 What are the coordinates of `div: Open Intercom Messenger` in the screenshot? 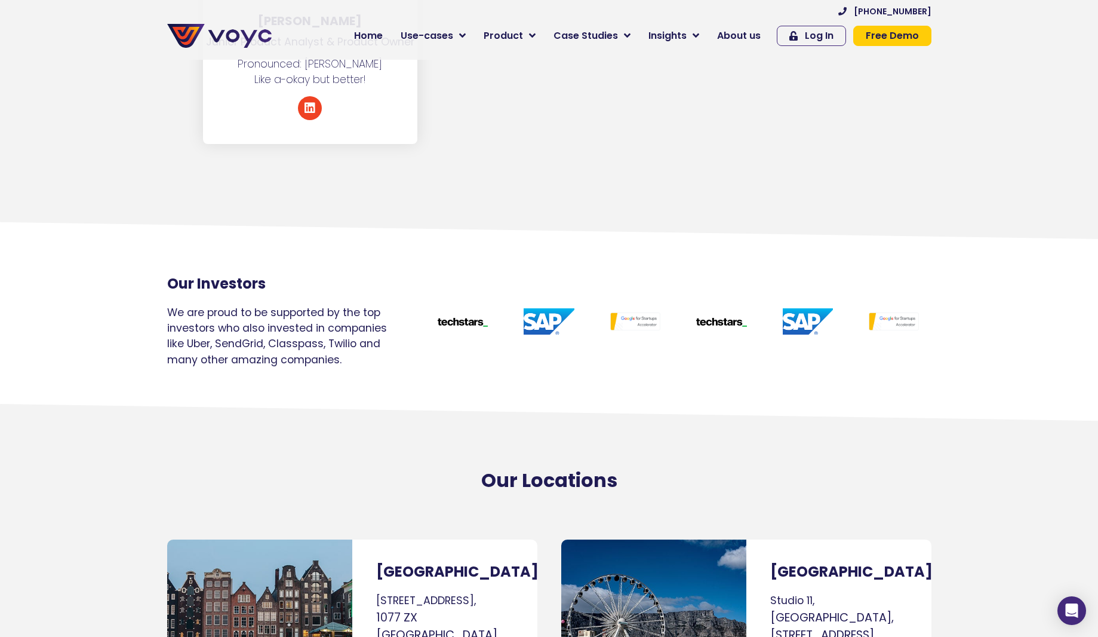 It's located at (1072, 610).